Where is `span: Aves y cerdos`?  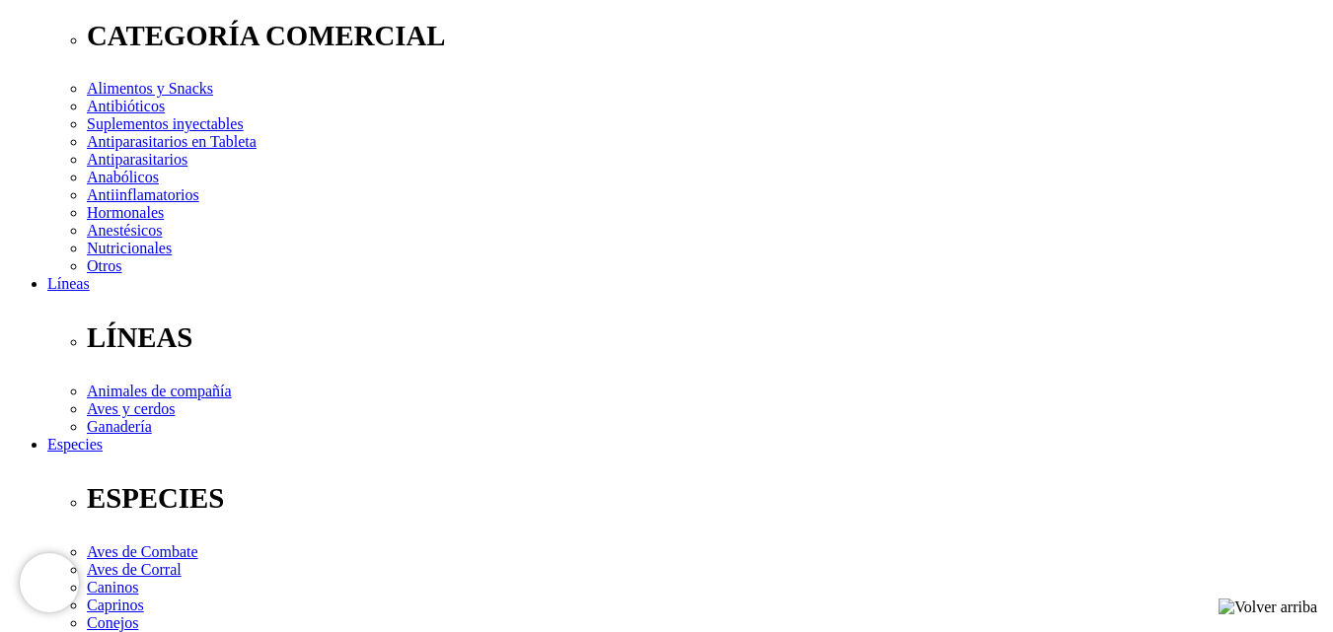
span: Aves y cerdos is located at coordinates (130, 408).